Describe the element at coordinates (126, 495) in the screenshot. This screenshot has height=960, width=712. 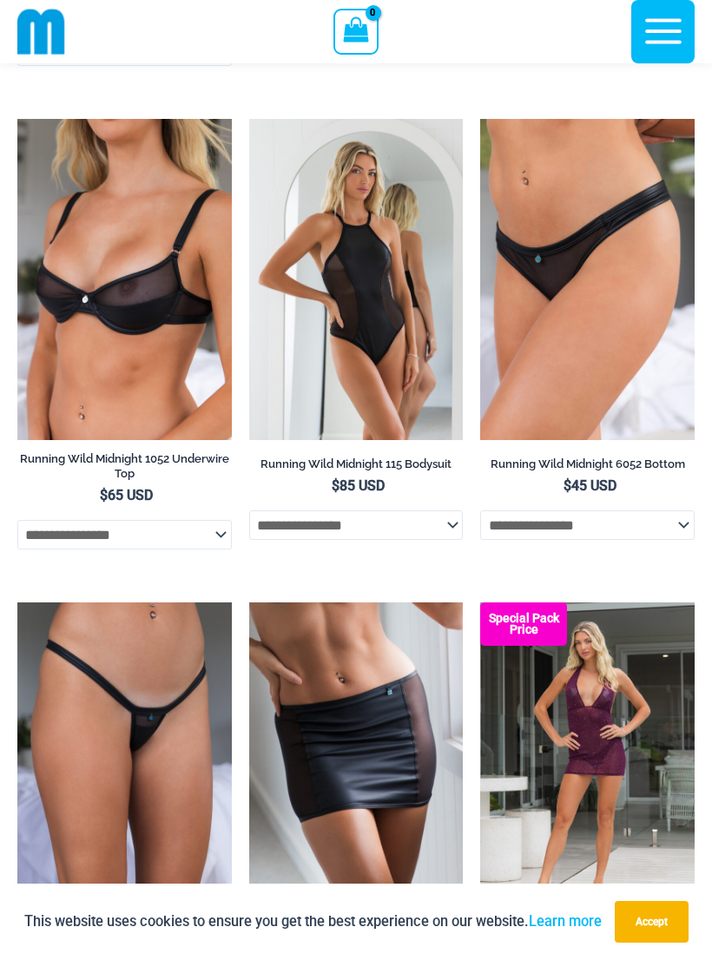
I see `bdi: 65 USD` at that location.